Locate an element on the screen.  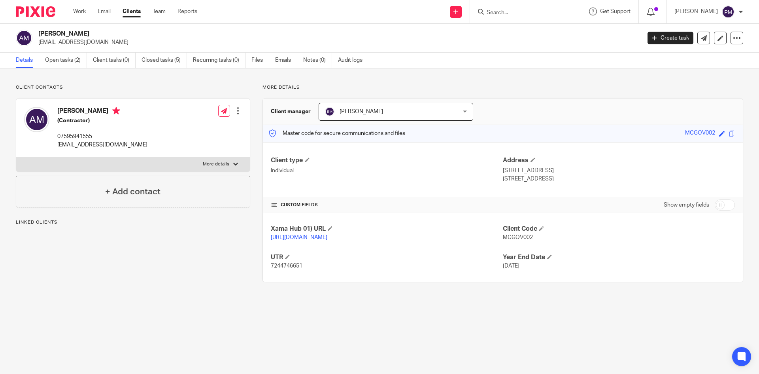
a: Reports is located at coordinates (187, 11).